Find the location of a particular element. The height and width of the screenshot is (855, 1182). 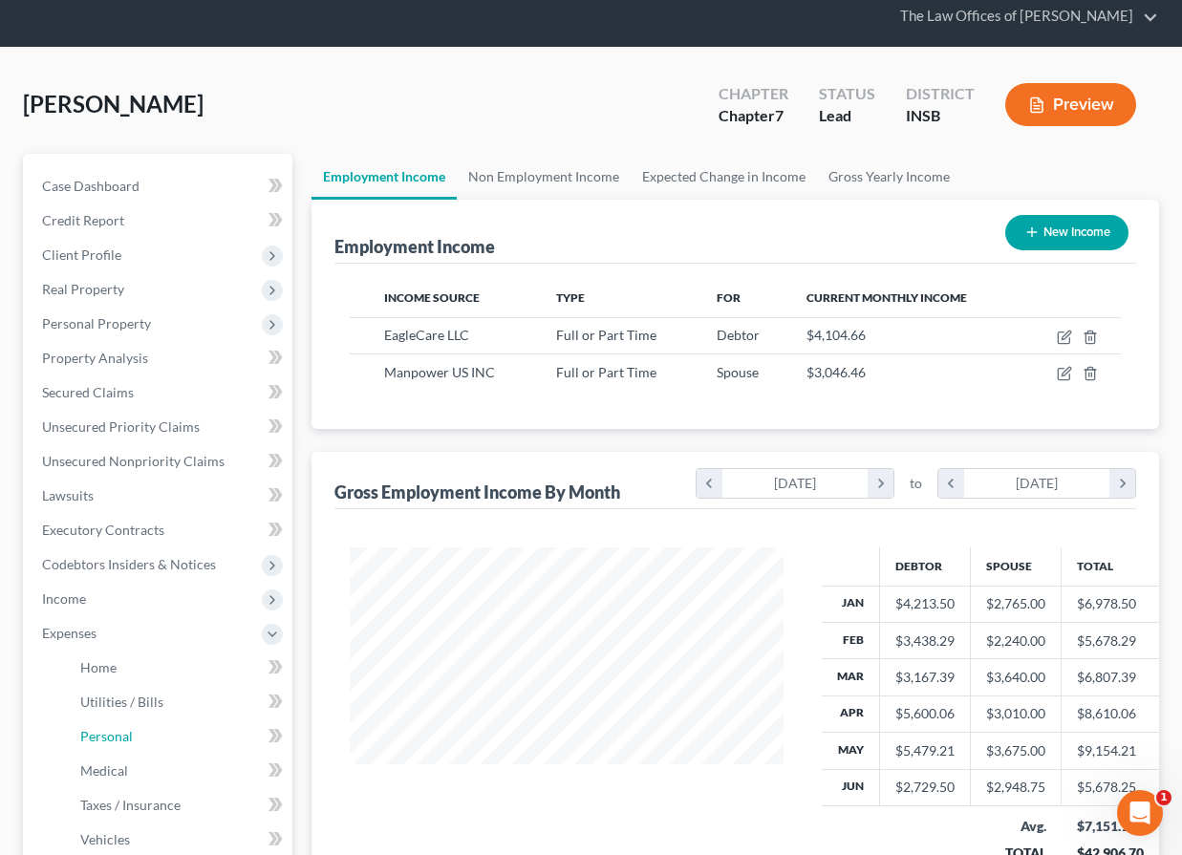

span: For is located at coordinates (728, 297).